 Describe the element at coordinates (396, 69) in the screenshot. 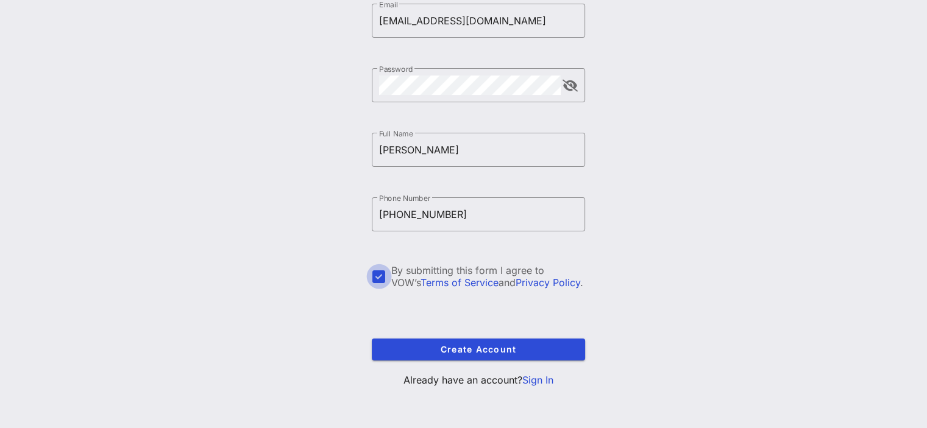

I see `label: Password` at that location.